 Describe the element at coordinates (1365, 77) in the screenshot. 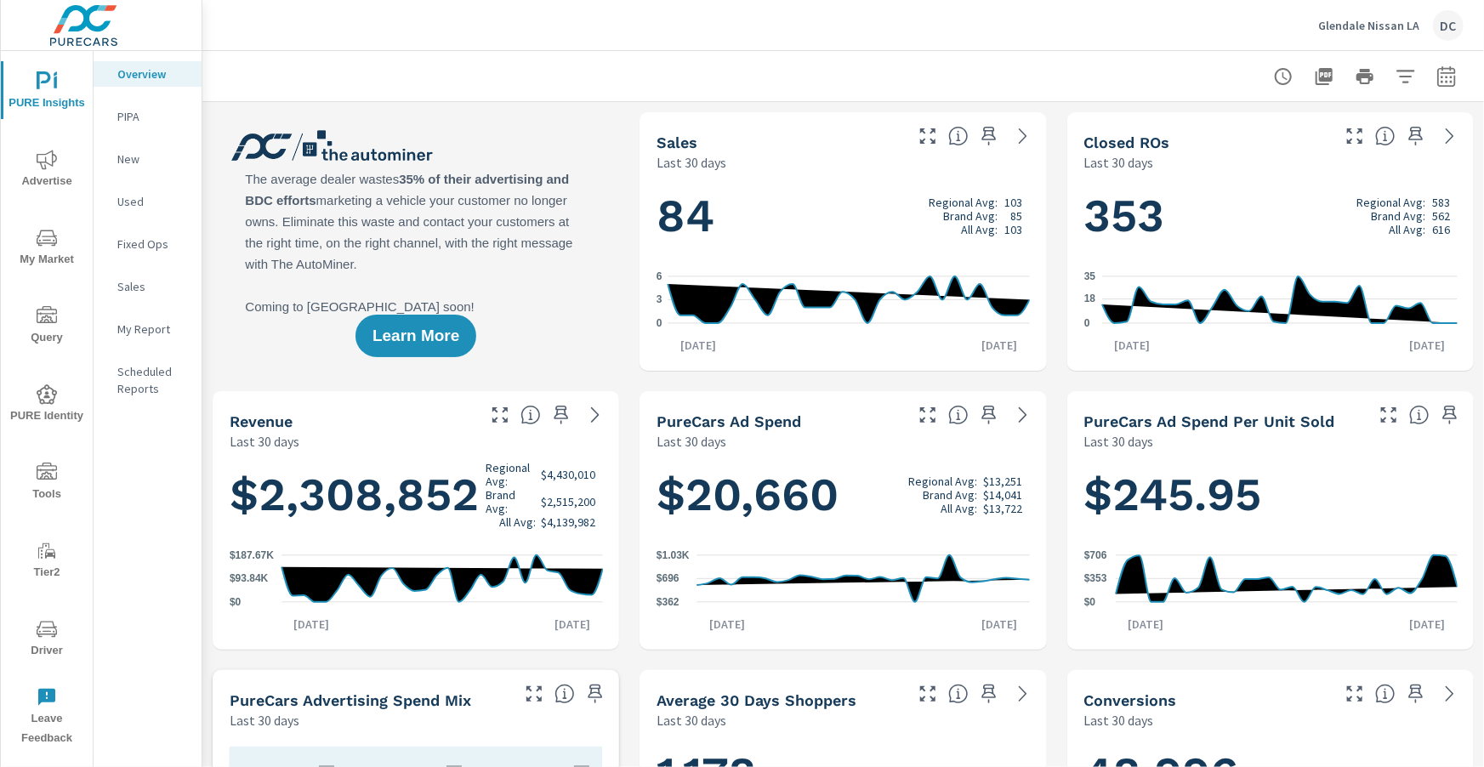

I see `button: Print Report` at that location.